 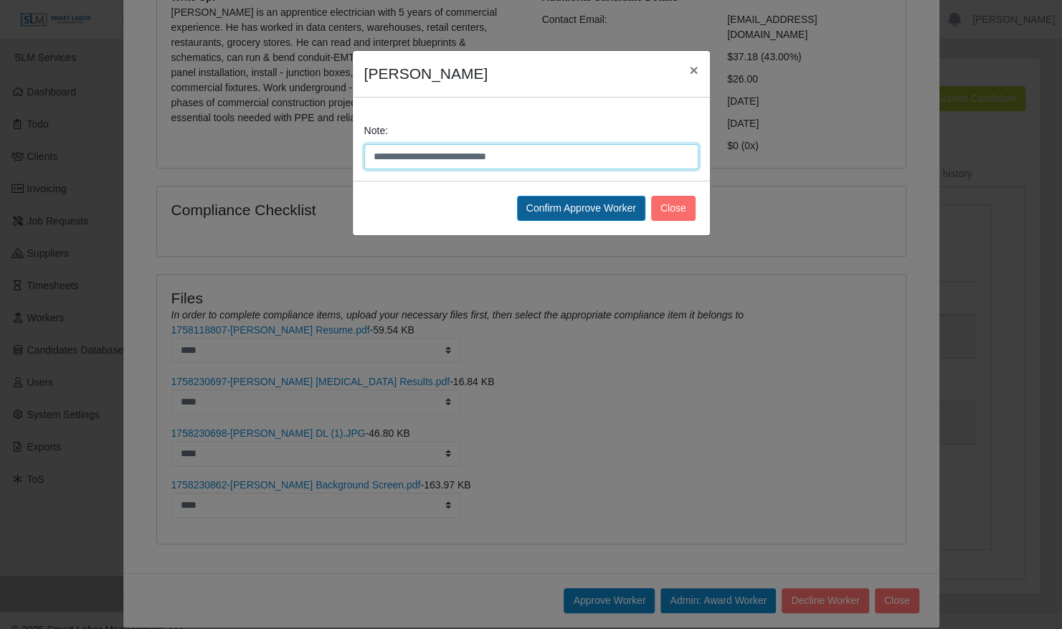 What do you see at coordinates (376, 130) in the screenshot?
I see `label: Note:` at bounding box center [376, 130].